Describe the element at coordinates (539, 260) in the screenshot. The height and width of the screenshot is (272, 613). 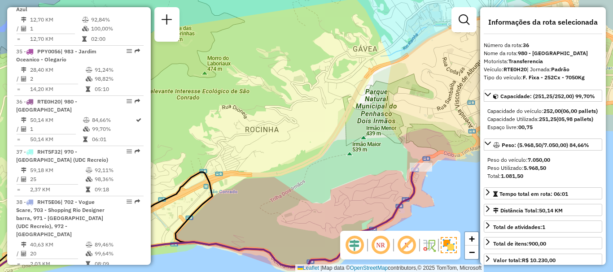
I see `strong: R$ 10.230,00` at that location.